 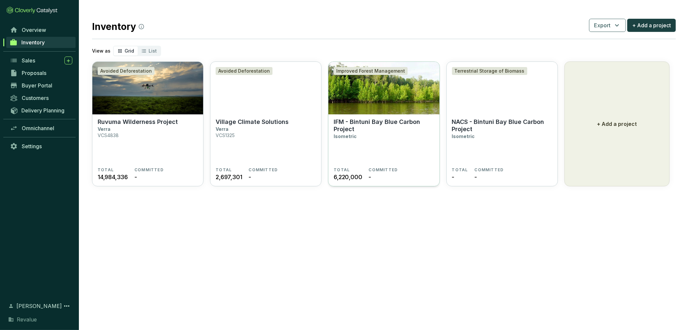 What do you see at coordinates (33, 42) in the screenshot?
I see `span: Inventory` at bounding box center [33, 42].